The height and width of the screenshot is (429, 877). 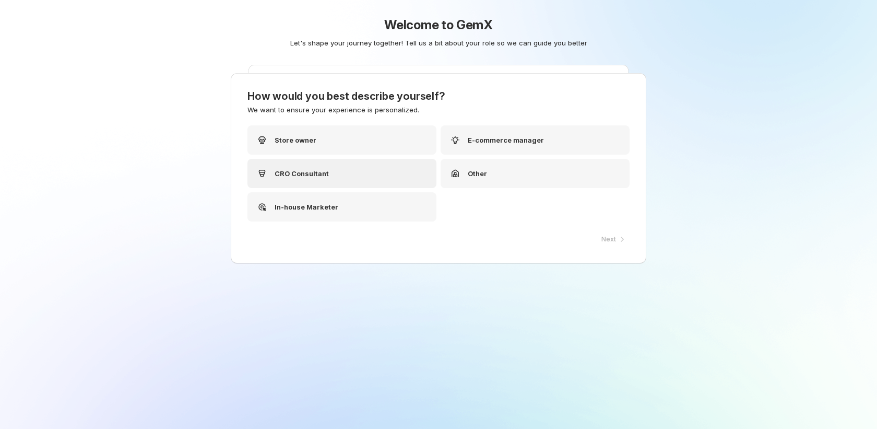 I want to click on span: We want to ensure your experience is personalized., so click(x=333, y=110).